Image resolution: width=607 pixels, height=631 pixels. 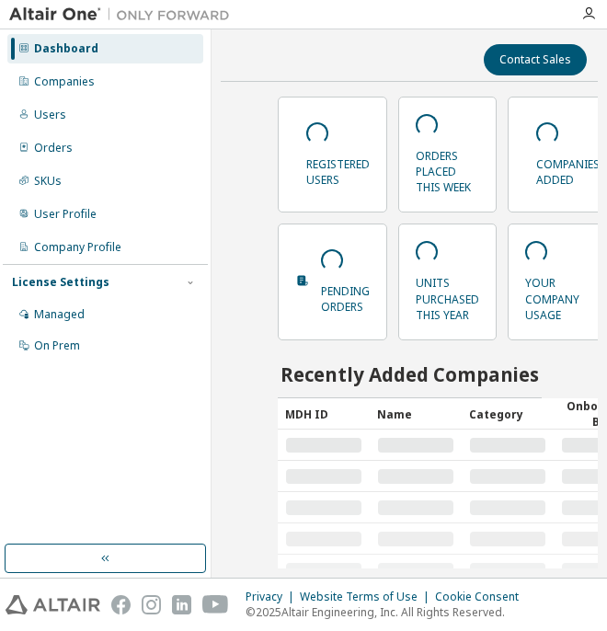 What do you see at coordinates (568, 169) in the screenshot?
I see `p: companies added` at bounding box center [568, 169].